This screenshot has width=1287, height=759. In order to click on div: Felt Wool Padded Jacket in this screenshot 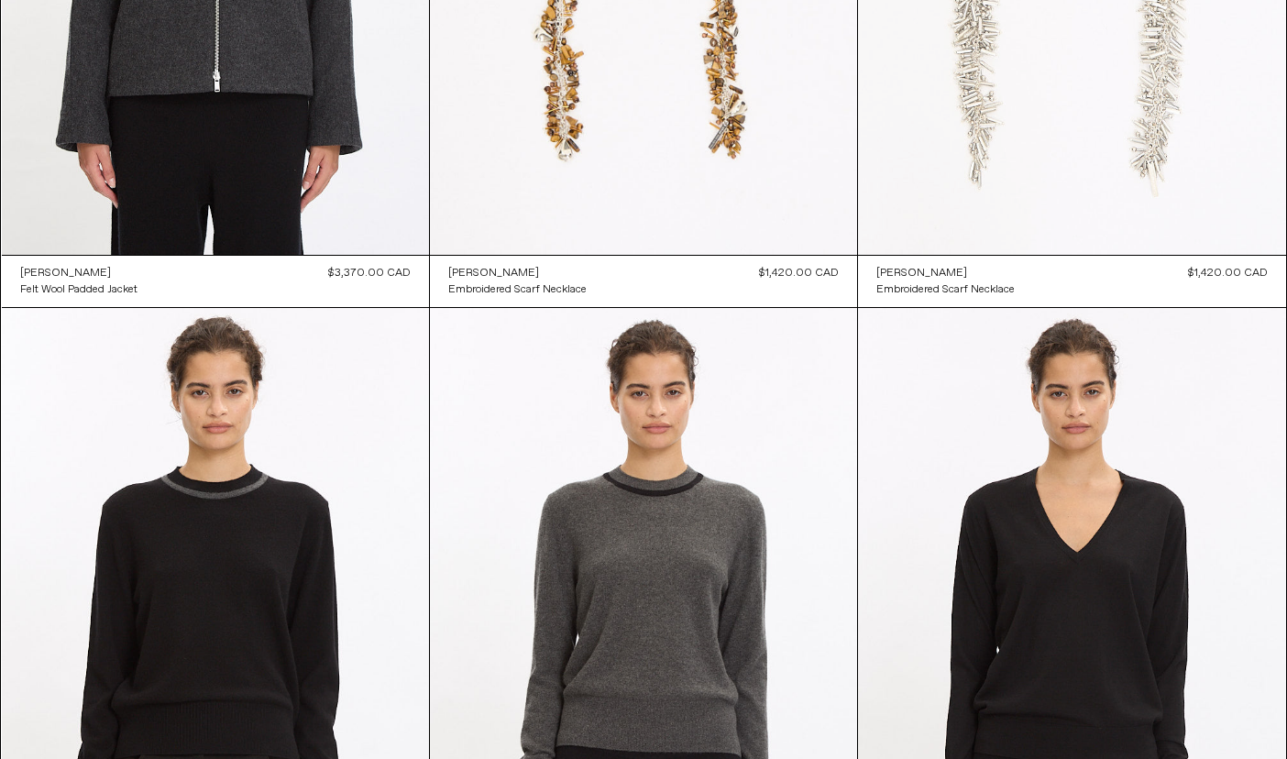, I will do `click(79, 290)`.